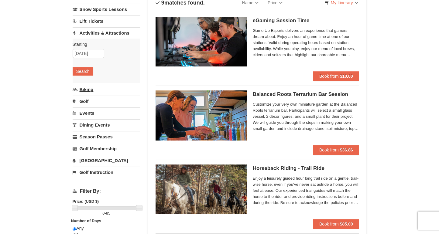 The height and width of the screenshot is (234, 439). Describe the element at coordinates (306, 191) in the screenshot. I see `span: Enjoy a leisurely guided hour long trail ride on a gentle, trail-wise horse, even if you’ve never...` at that location.